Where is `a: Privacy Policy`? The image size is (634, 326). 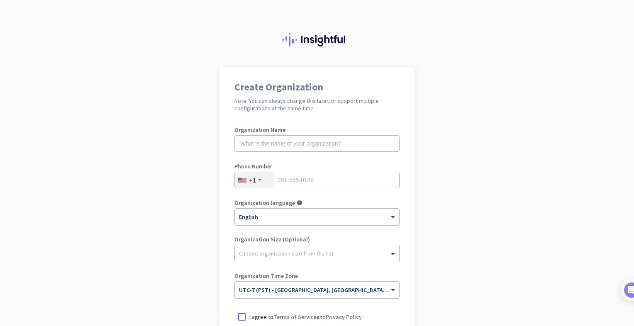
a: Privacy Policy is located at coordinates (343, 317).